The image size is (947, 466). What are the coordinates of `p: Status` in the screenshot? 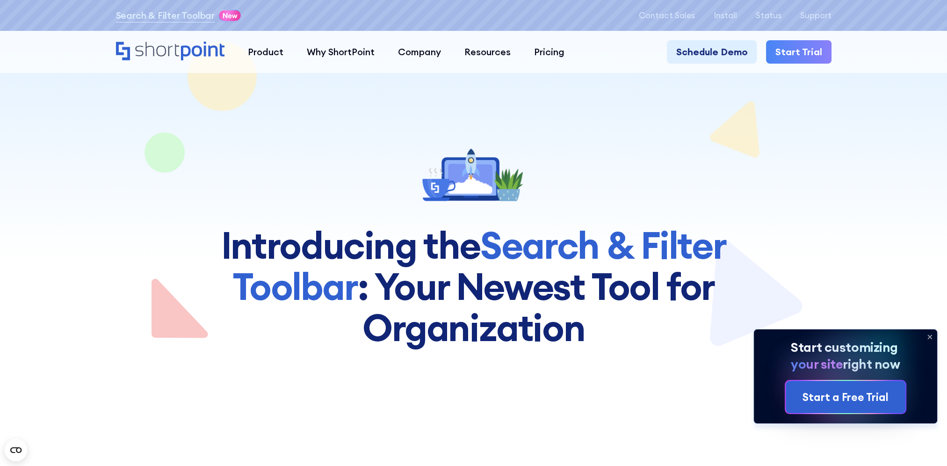 It's located at (768, 15).